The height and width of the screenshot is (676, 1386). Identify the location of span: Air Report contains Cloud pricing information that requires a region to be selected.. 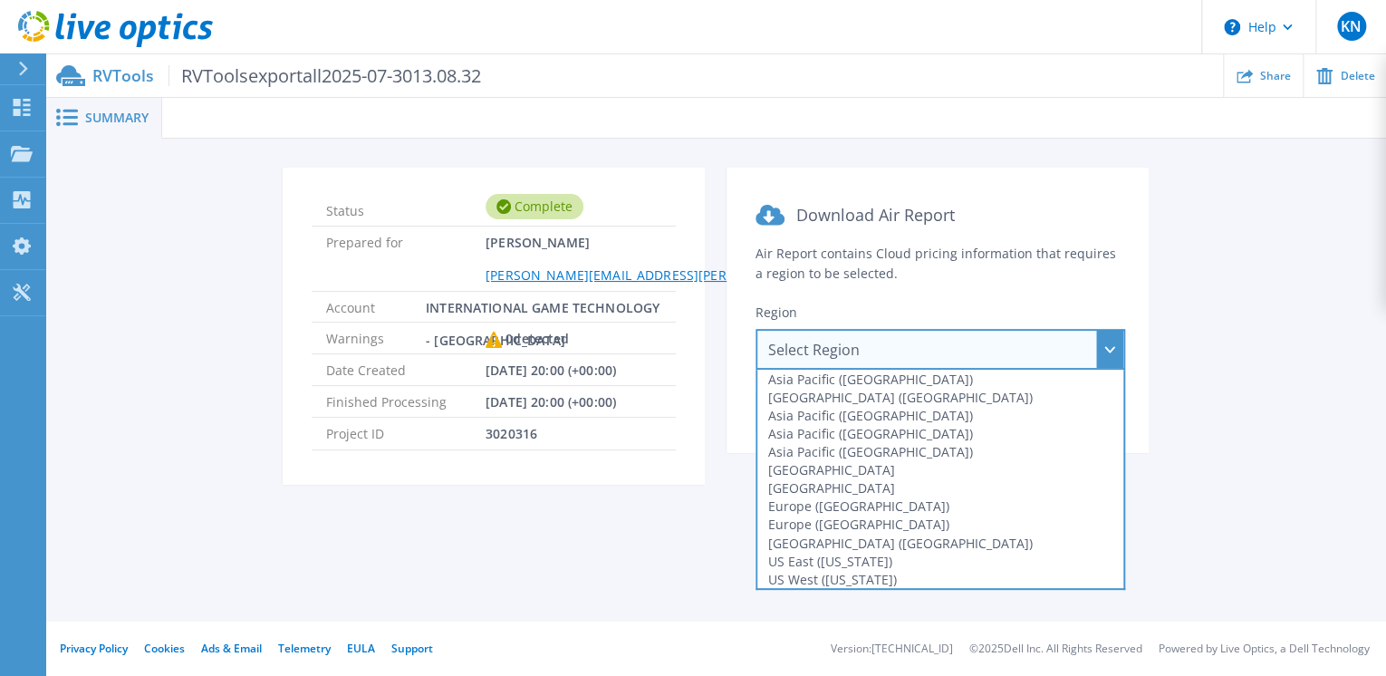
(936, 263).